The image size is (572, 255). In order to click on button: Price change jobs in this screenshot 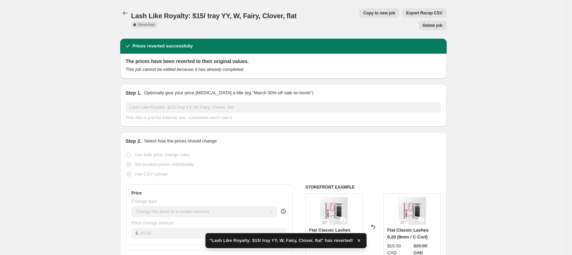, I will do `click(125, 13)`.